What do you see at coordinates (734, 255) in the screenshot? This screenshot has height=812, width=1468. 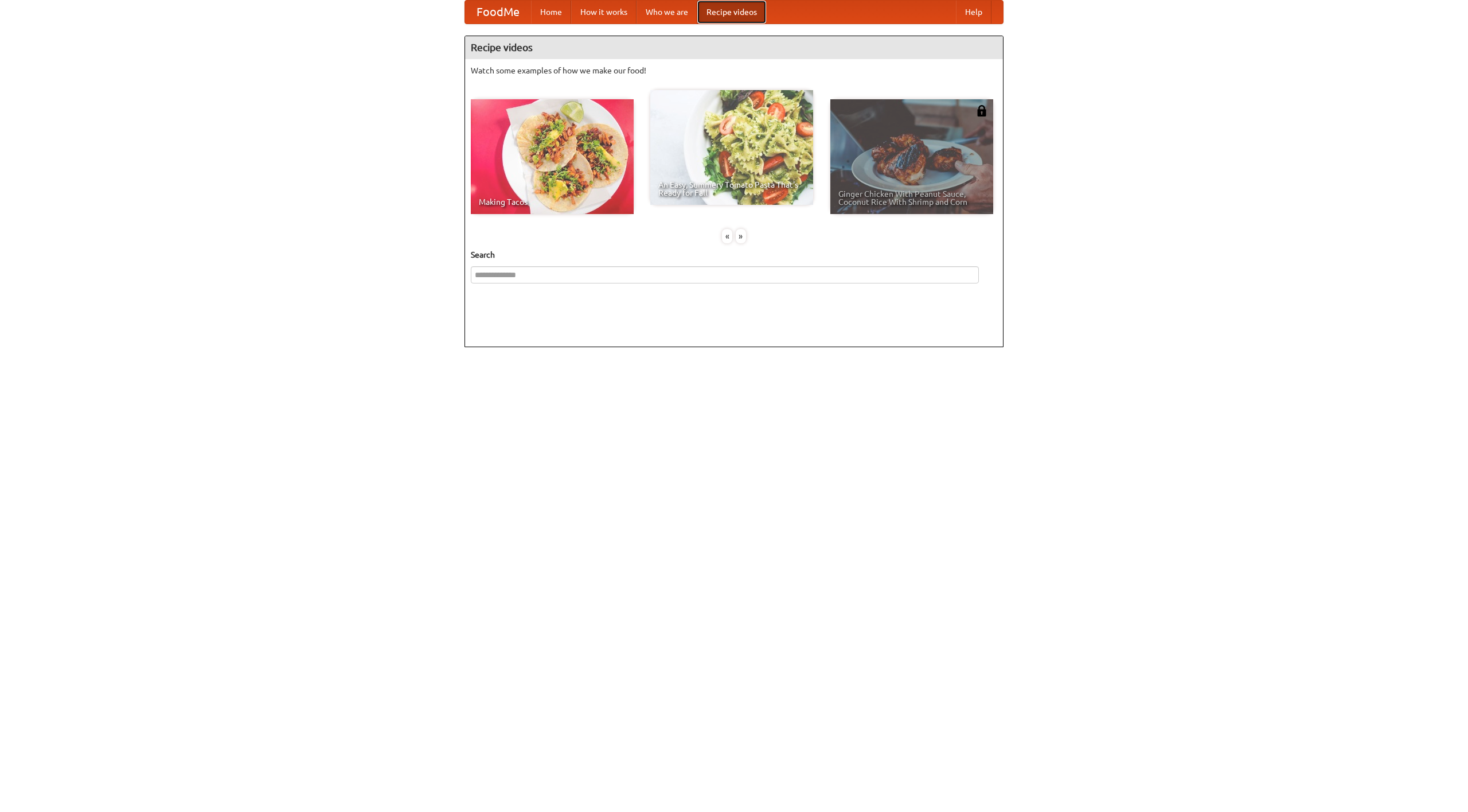 I see `h5: Search` at bounding box center [734, 255].